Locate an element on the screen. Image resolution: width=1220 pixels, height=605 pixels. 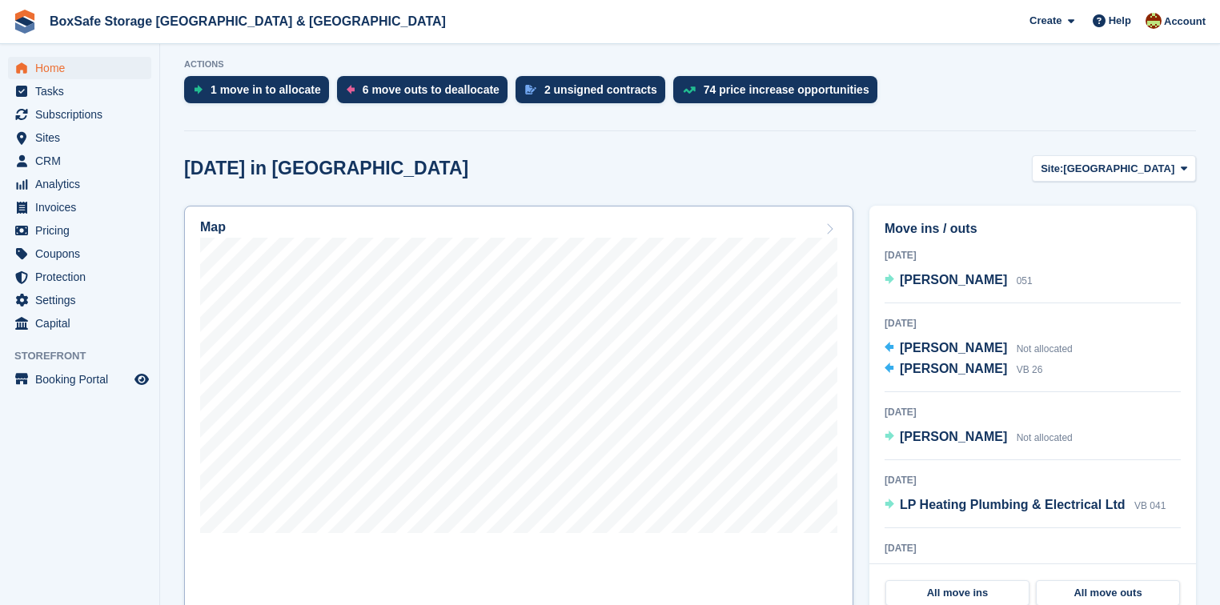
span: Booking Portal is located at coordinates (83, 379).